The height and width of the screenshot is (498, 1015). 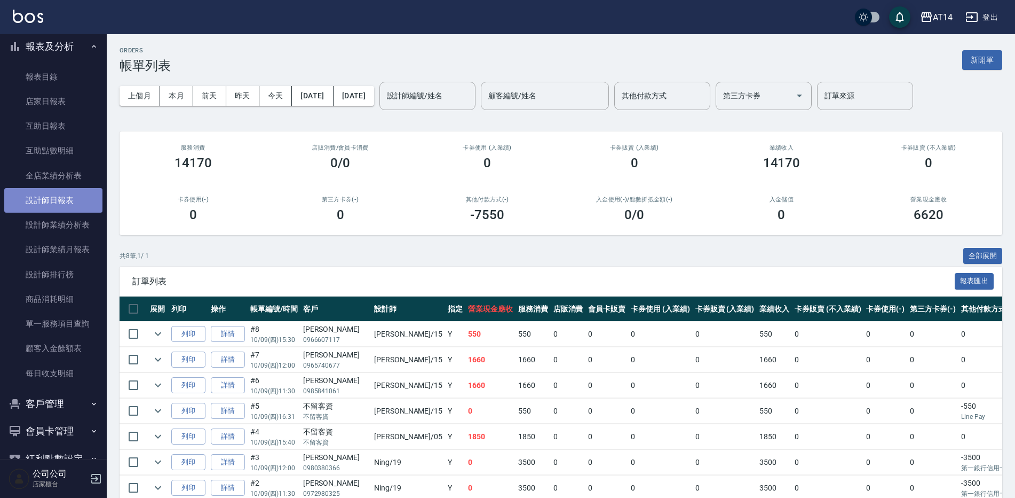 What do you see at coordinates (336, 431) in the screenshot?
I see `div: 不留客資` at bounding box center [336, 431].